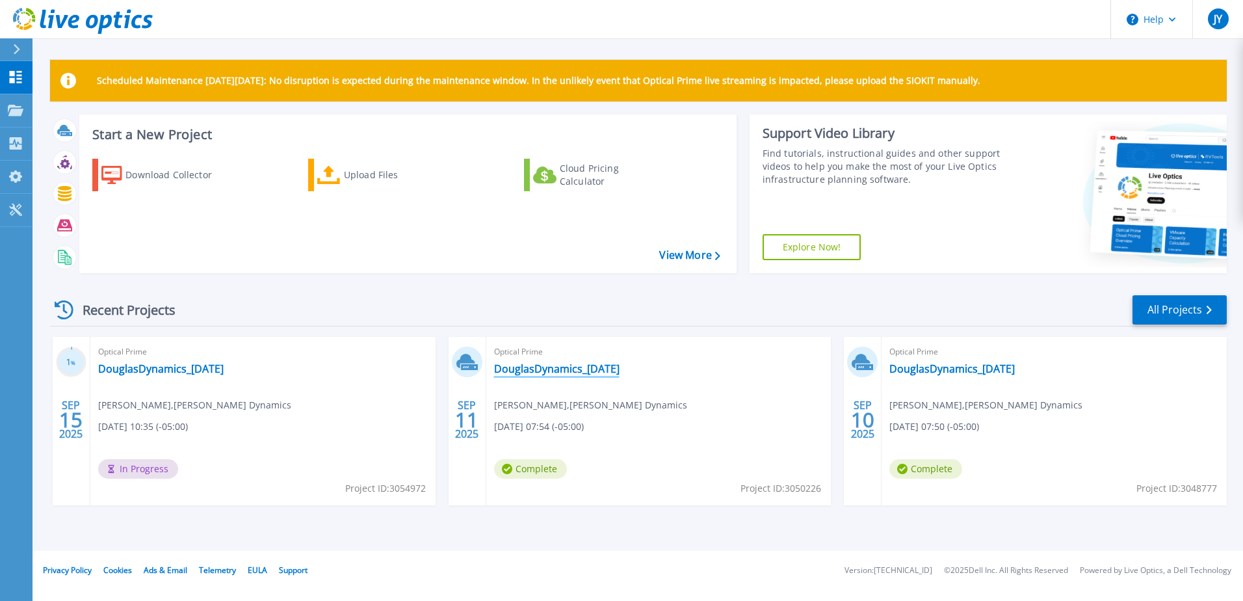 The image size is (1243, 601). Describe the element at coordinates (138, 469) in the screenshot. I see `span: In Progress` at that location.